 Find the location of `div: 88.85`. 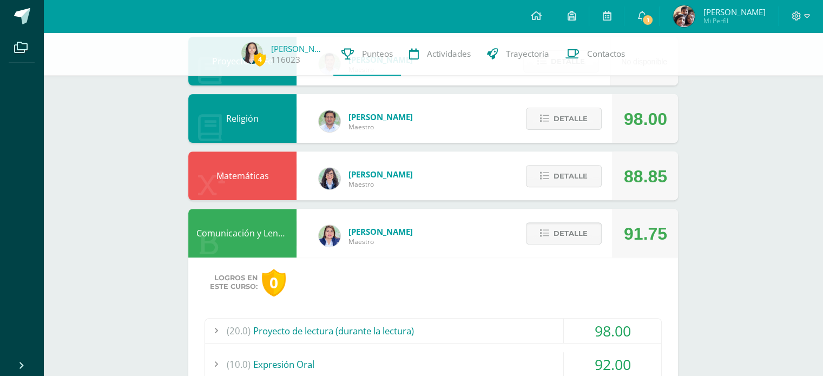

div: 88.85 is located at coordinates (646, 176).